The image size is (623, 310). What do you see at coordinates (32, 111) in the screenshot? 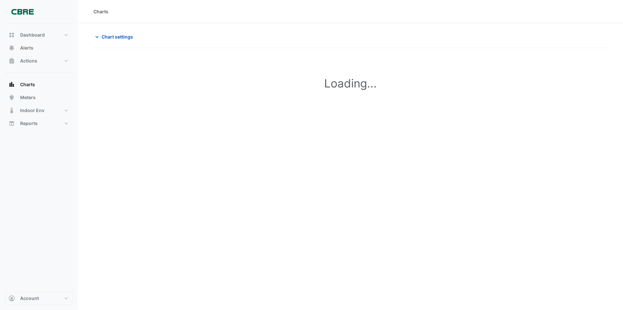
I see `span: Indoor Env` at bounding box center [32, 111].